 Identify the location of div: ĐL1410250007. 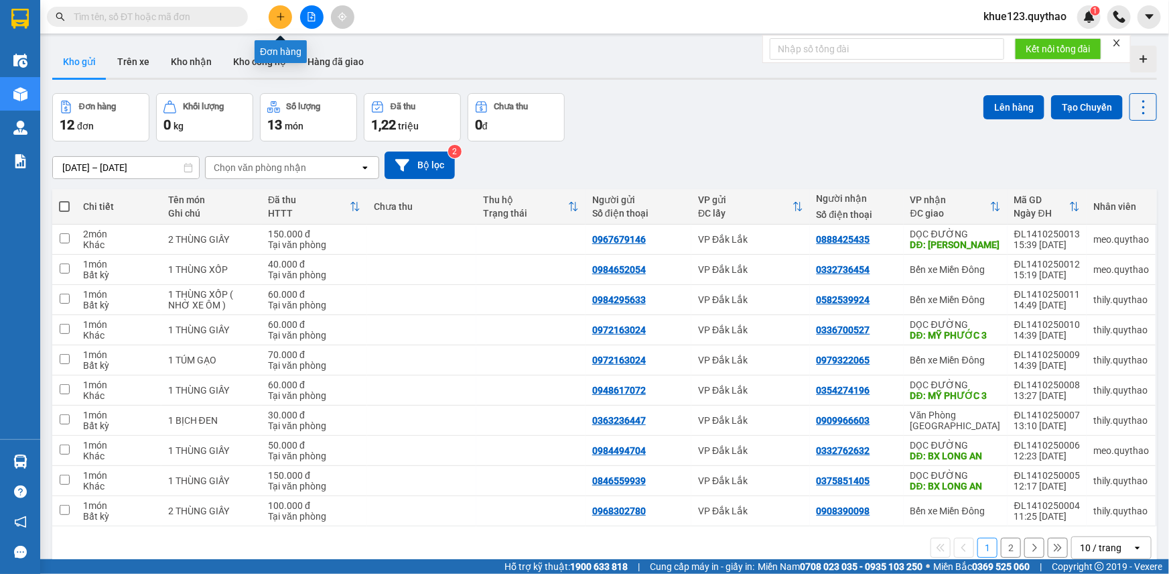
(1047, 415).